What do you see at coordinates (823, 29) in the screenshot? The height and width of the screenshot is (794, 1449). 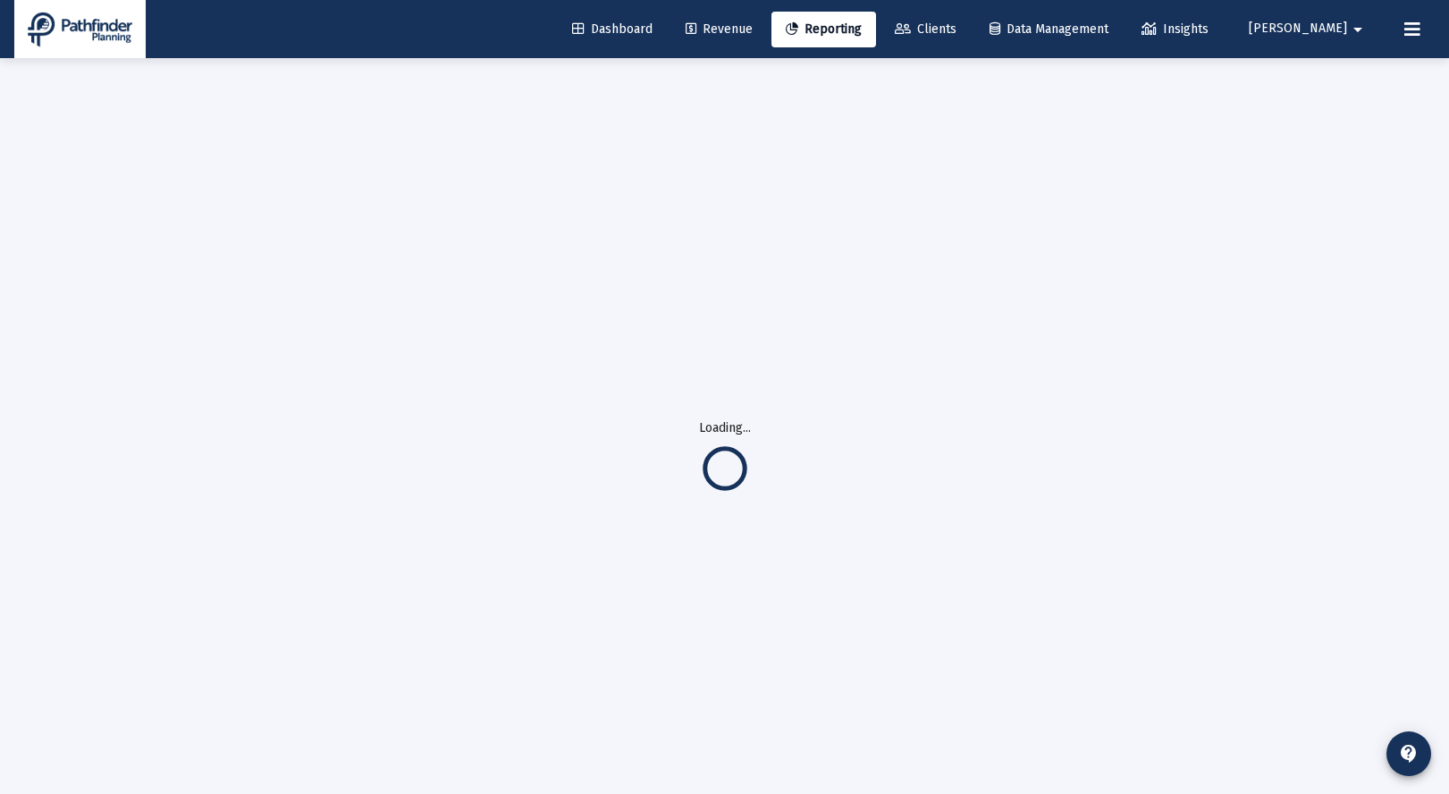 I see `a: Reporting` at bounding box center [823, 29].